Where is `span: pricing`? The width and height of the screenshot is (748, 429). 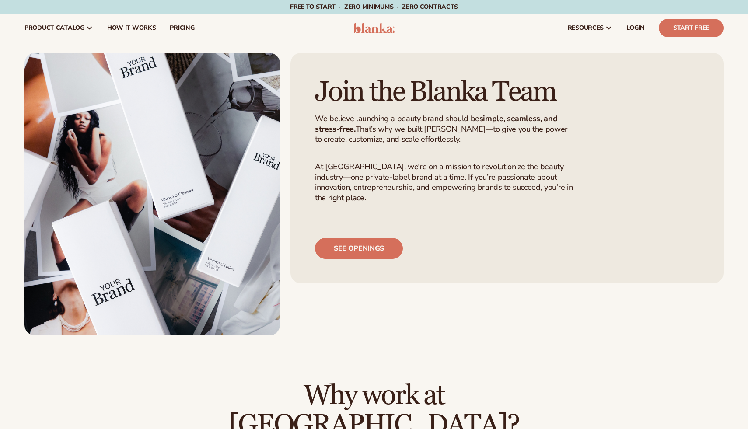
span: pricing is located at coordinates (182, 28).